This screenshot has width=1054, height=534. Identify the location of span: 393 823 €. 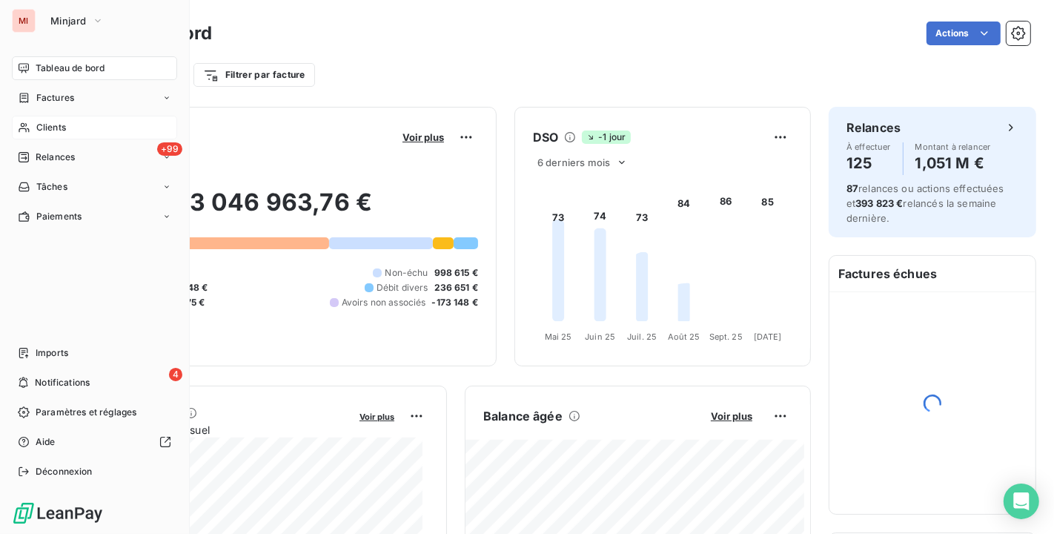
(879, 203).